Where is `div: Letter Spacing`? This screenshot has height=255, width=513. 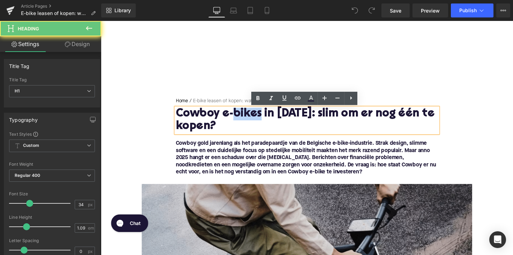
div: Letter Spacing is located at coordinates (52, 241).